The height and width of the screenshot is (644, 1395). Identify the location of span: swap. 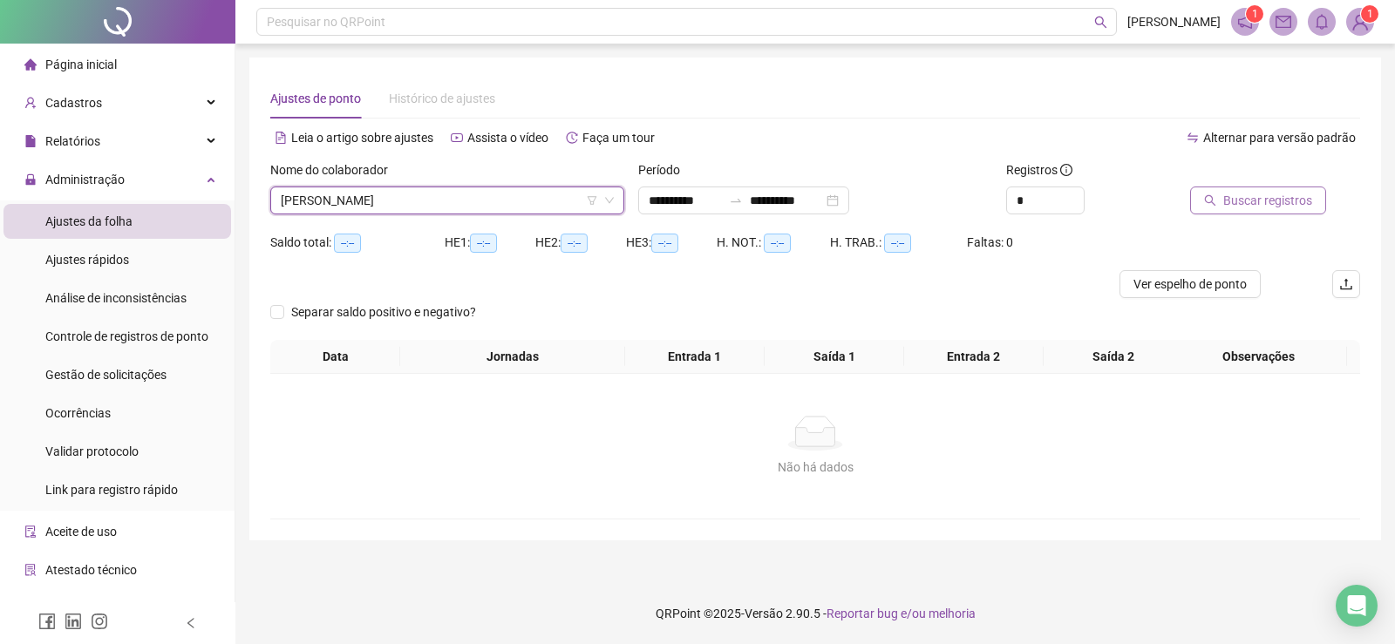
(1193, 138).